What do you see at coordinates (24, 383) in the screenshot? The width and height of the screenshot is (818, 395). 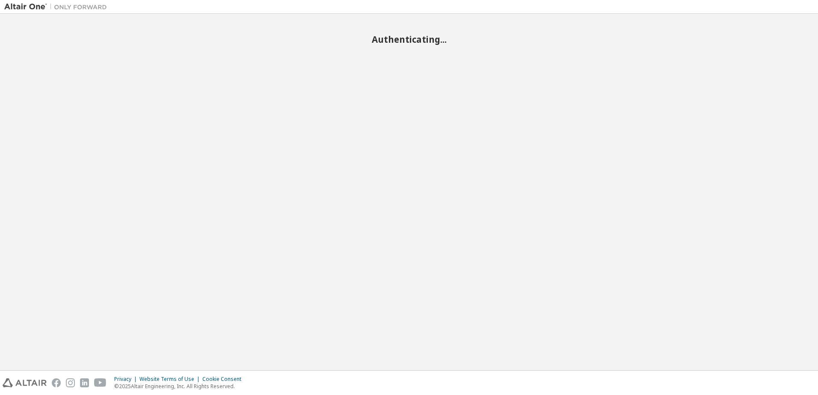 I see `img: altair_logo.svg` at bounding box center [24, 383].